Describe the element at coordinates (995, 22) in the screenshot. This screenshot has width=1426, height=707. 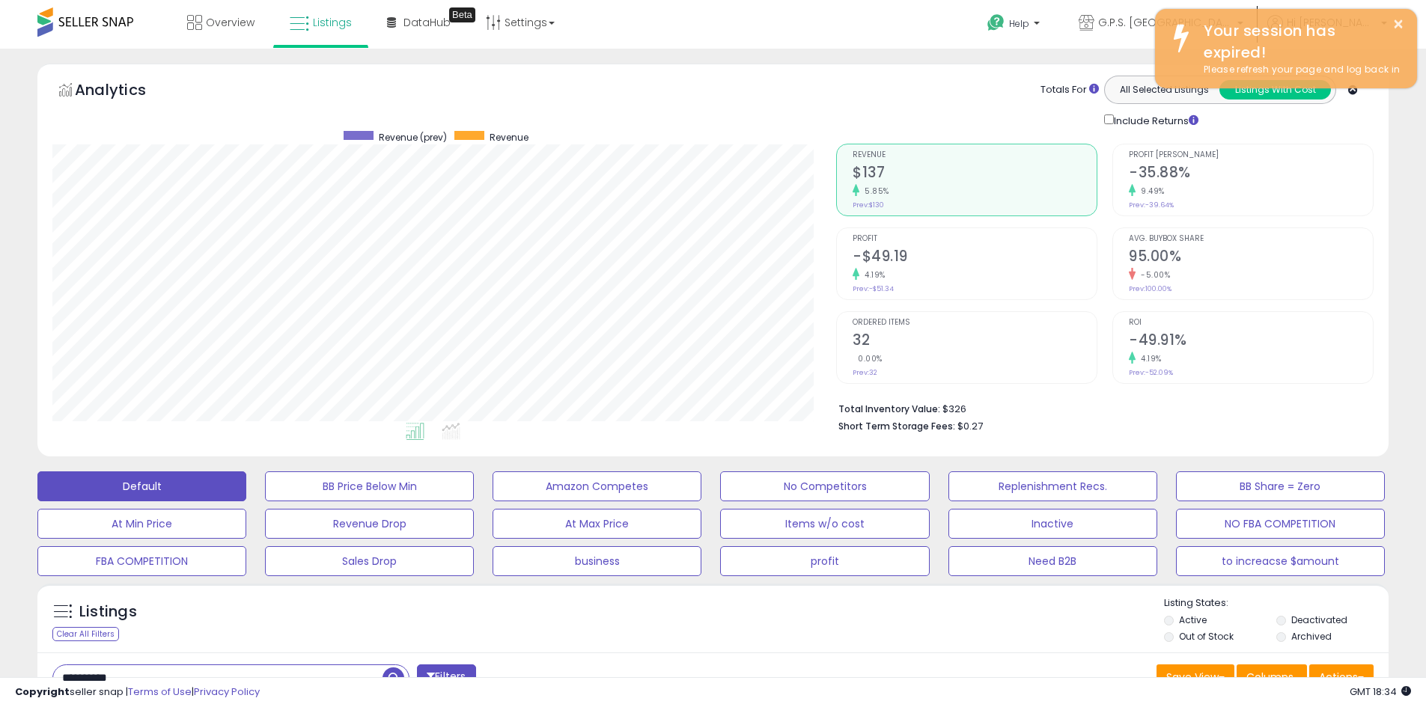
I see `i: Get Help` at that location.